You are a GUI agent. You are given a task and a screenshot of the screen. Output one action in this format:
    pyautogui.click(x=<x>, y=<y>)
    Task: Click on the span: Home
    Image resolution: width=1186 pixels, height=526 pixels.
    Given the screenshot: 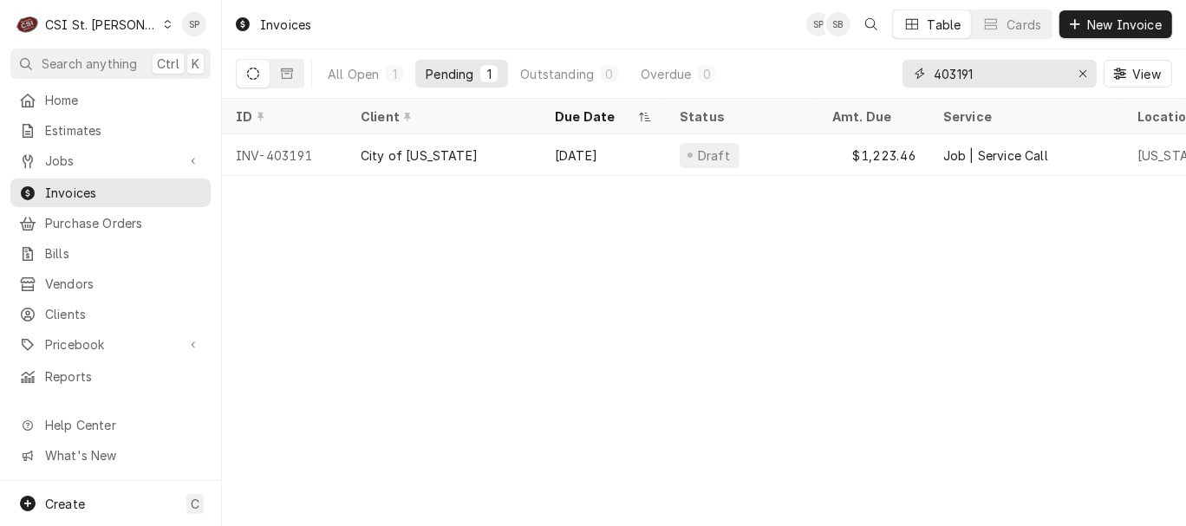 What is the action you would take?
    pyautogui.click(x=123, y=100)
    